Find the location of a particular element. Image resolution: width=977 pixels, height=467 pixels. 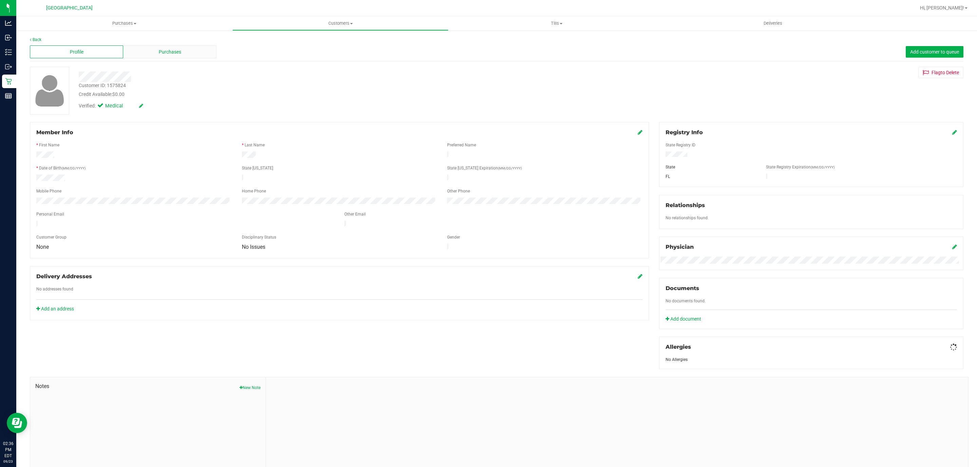

label: Personal Email is located at coordinates (50, 214).